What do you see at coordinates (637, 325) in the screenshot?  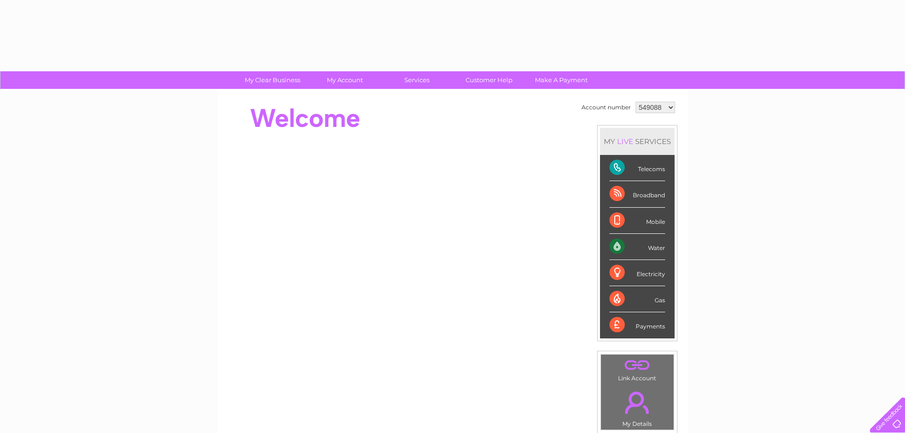 I see `div: Payments` at bounding box center [637, 325].